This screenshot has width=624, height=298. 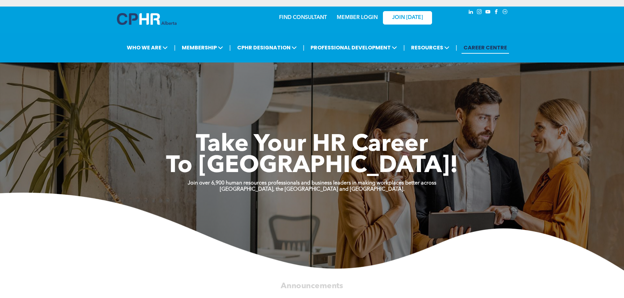 What do you see at coordinates (147, 19) in the screenshot?
I see `img: A blue and white logo for cp alberta` at bounding box center [147, 19].